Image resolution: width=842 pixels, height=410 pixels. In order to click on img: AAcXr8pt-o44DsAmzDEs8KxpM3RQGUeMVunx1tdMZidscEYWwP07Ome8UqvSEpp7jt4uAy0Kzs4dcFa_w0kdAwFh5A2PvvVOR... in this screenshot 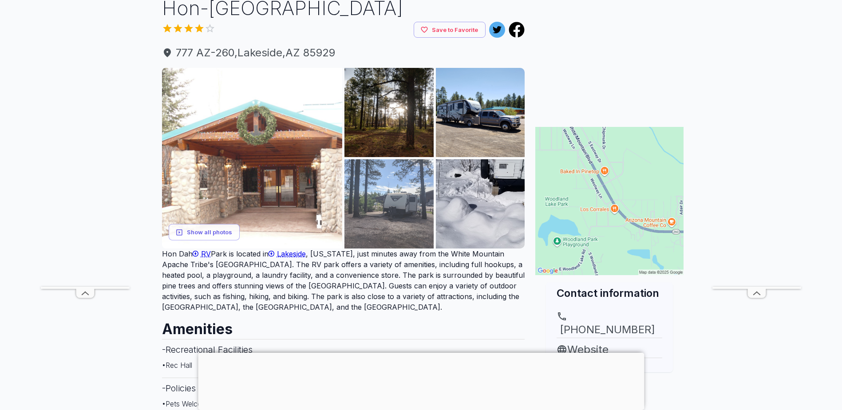, I will do `click(389, 112)`.